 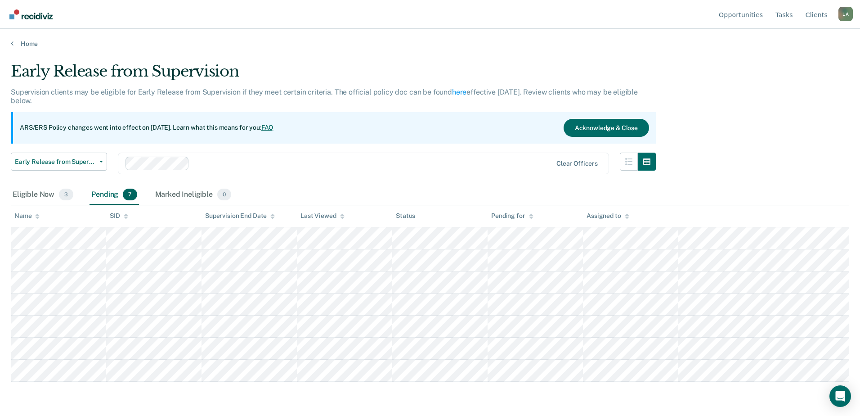 I want to click on div: Supervision End Date, so click(x=240, y=216).